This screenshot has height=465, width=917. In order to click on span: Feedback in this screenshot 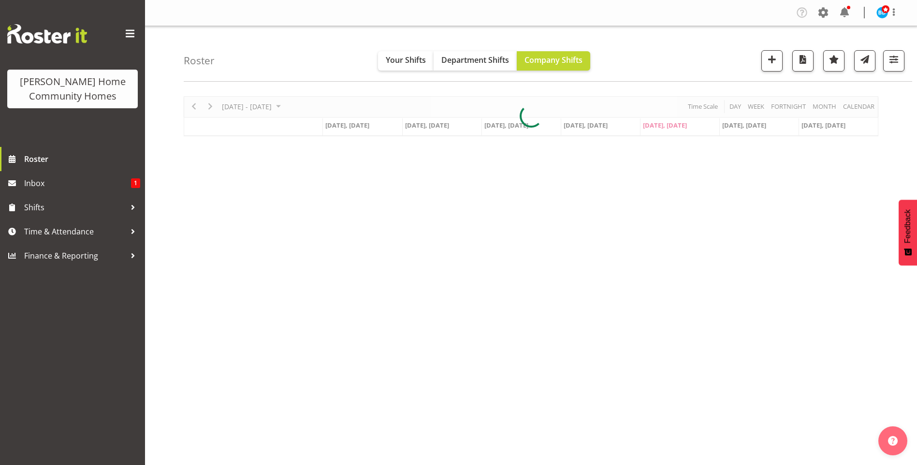, I will do `click(907, 226)`.